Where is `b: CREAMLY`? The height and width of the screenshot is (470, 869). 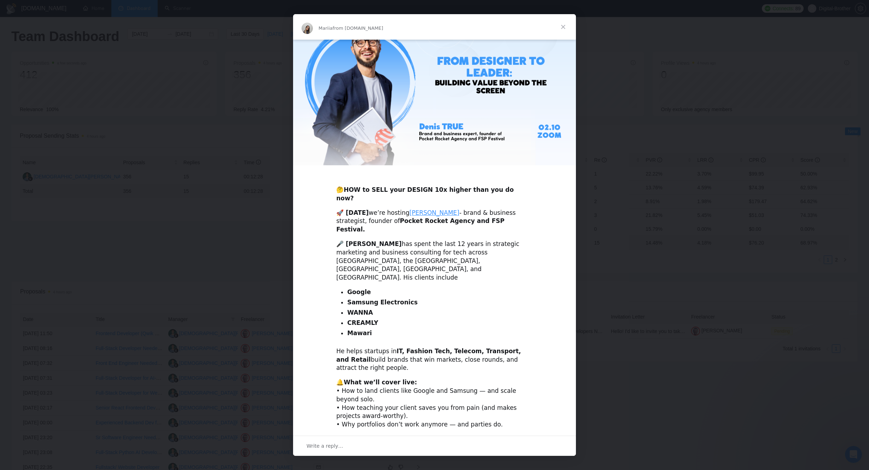
b: CREAMLY is located at coordinates (363, 323).